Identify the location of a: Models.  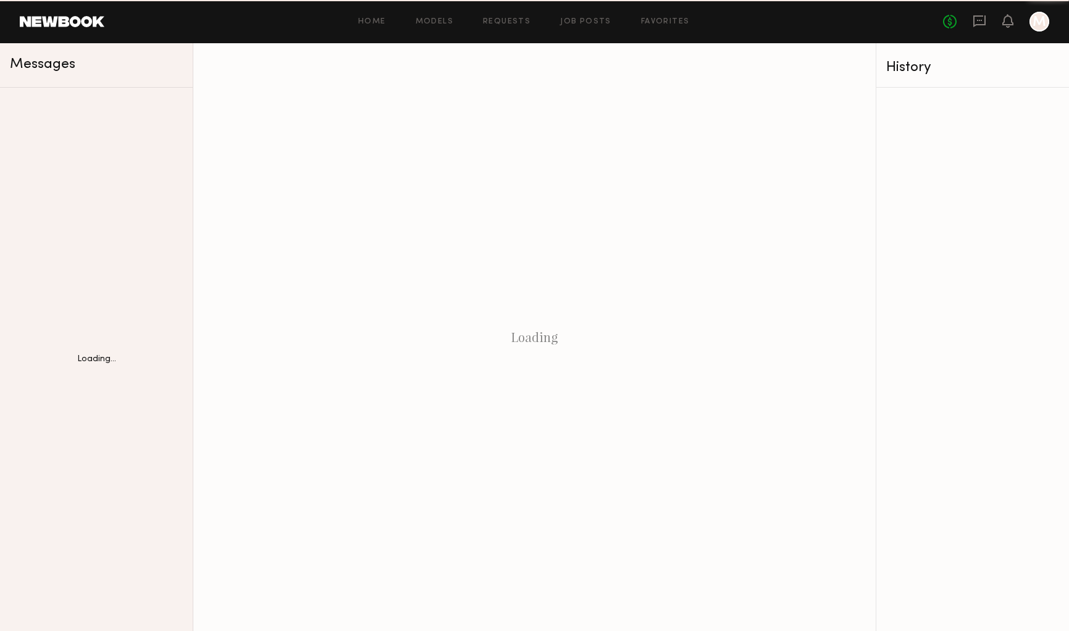
(434, 22).